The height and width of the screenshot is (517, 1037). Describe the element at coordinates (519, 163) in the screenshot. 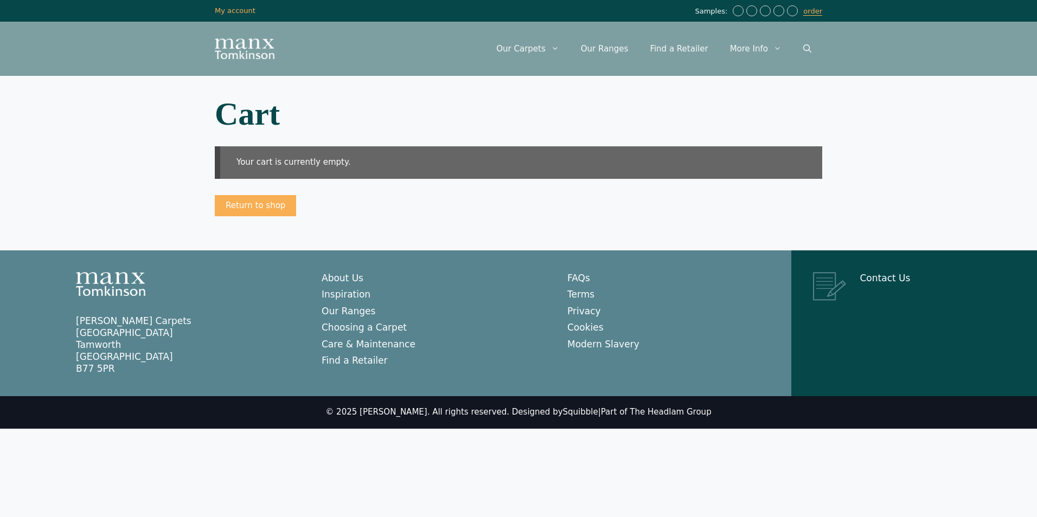

I see `div: Your cart is currently empty.` at that location.